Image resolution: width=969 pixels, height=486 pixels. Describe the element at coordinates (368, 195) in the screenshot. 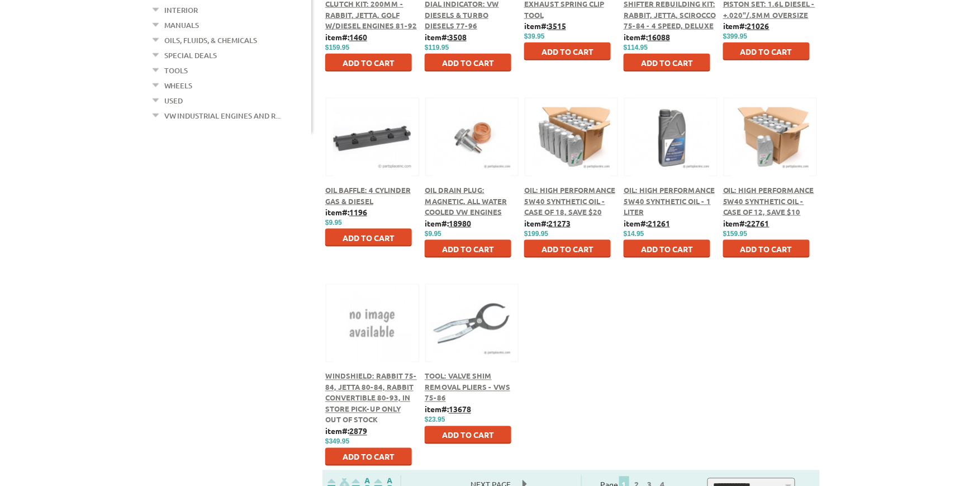

I see `span: Oil Baffle: 4 Cylinder Gas & Diesel` at that location.